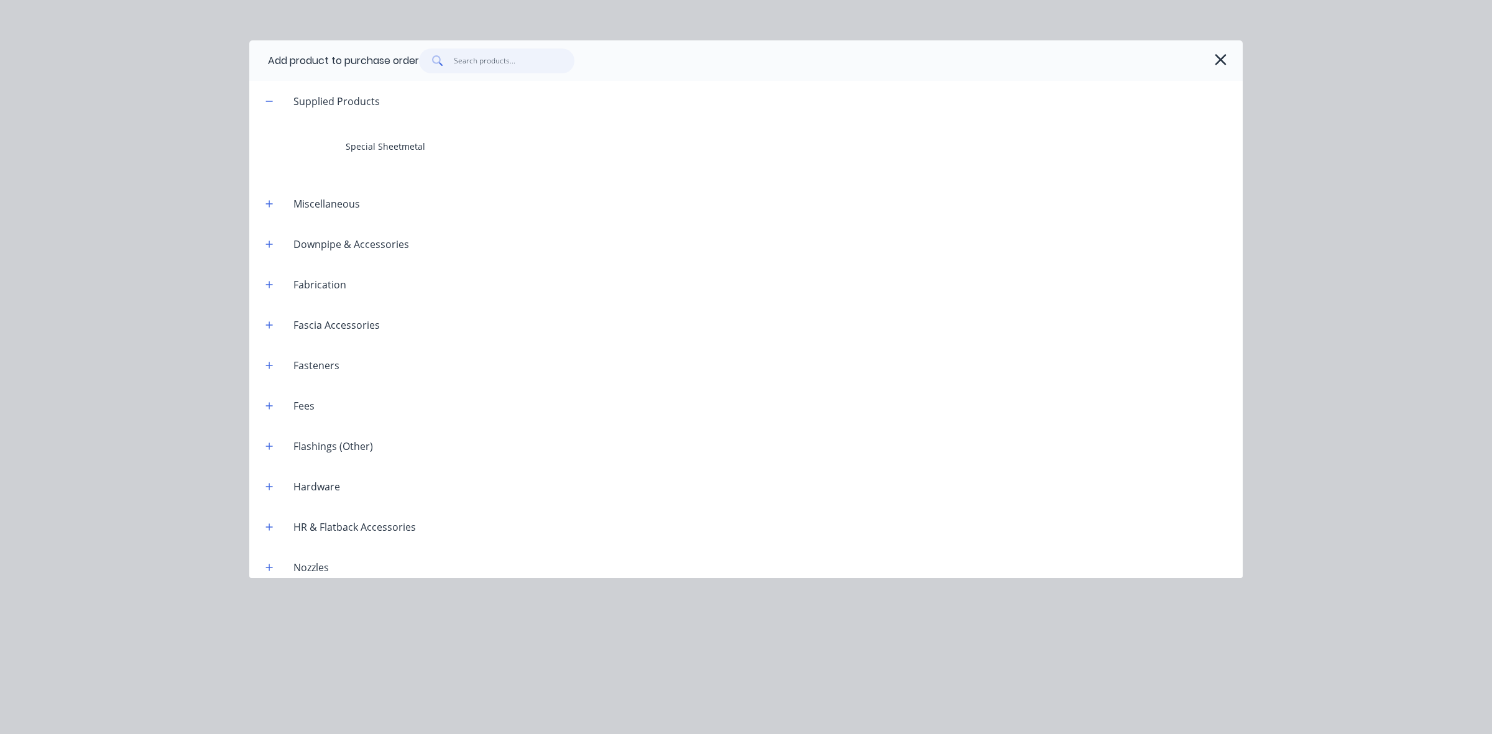 Image resolution: width=1492 pixels, height=734 pixels. I want to click on div: Fascia Accessories, so click(336, 325).